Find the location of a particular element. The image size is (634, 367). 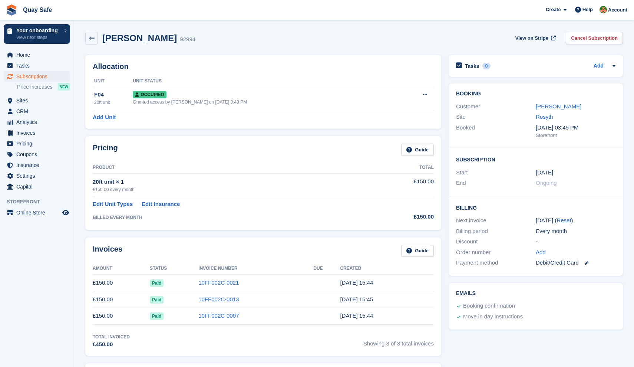

div: NEW is located at coordinates (64, 87).